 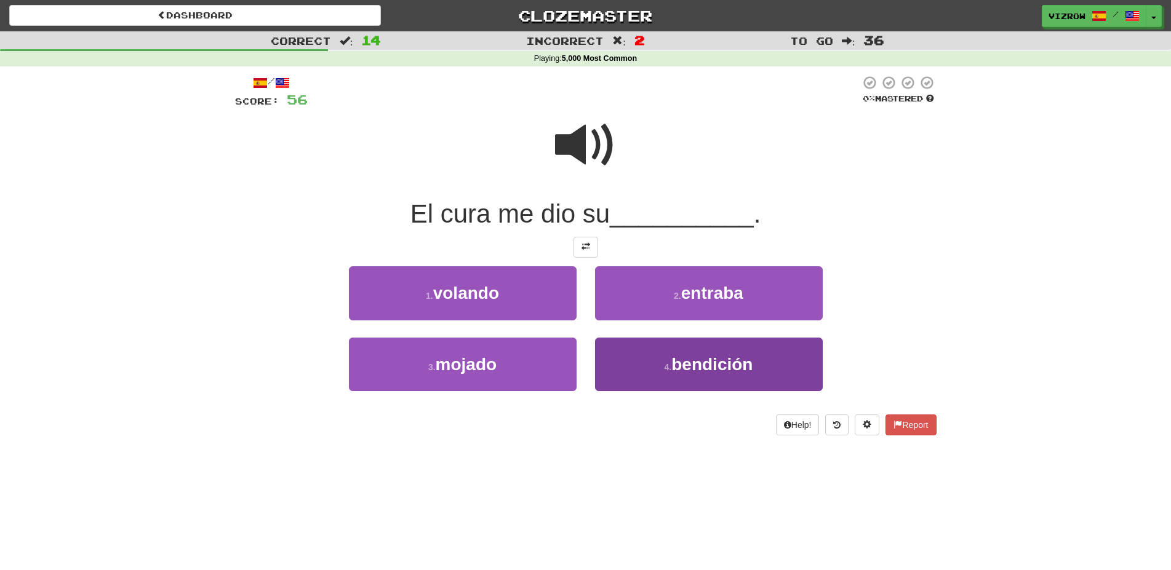 What do you see at coordinates (466, 293) in the screenshot?
I see `span: volando` at bounding box center [466, 293].